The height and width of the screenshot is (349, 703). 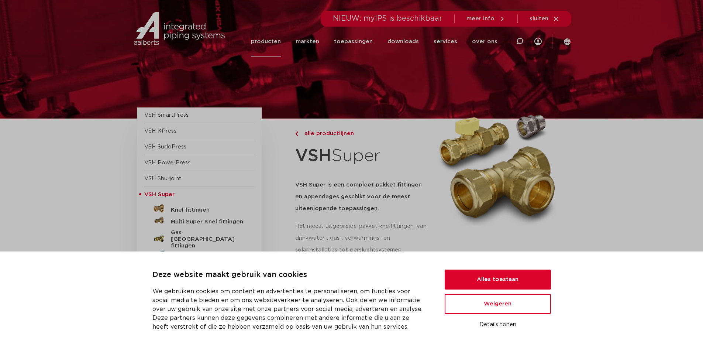 I want to click on a: Knel fittingen, so click(x=199, y=208).